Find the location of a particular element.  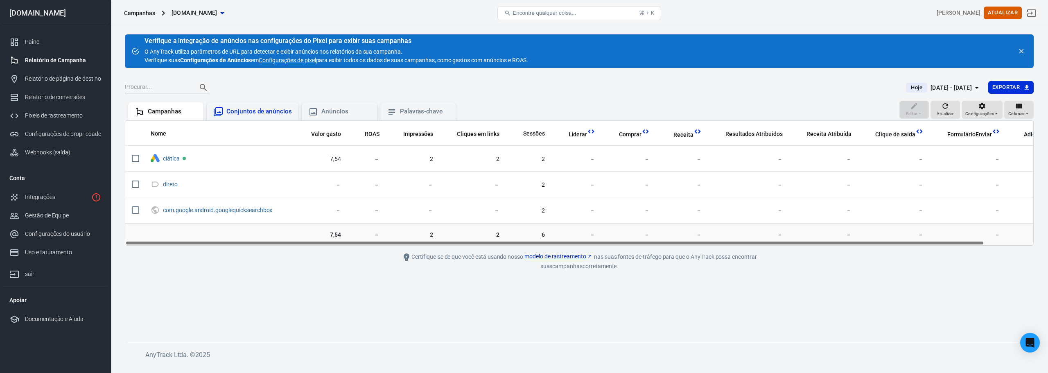

a: Configurações do usuário is located at coordinates (55, 234).